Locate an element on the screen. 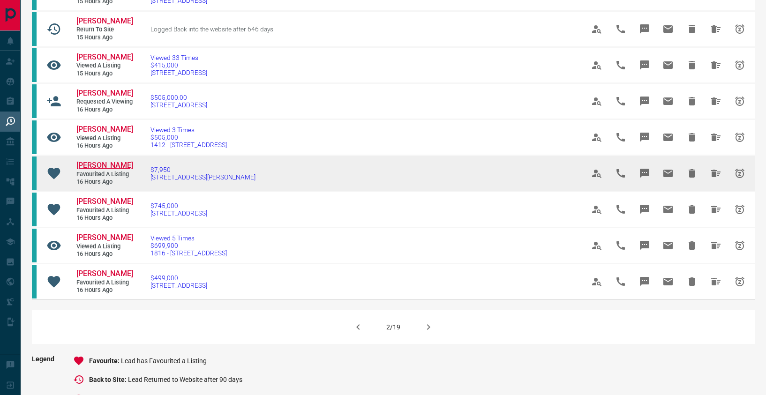  span: Logged Back into the website after 646 days is located at coordinates (212, 29).